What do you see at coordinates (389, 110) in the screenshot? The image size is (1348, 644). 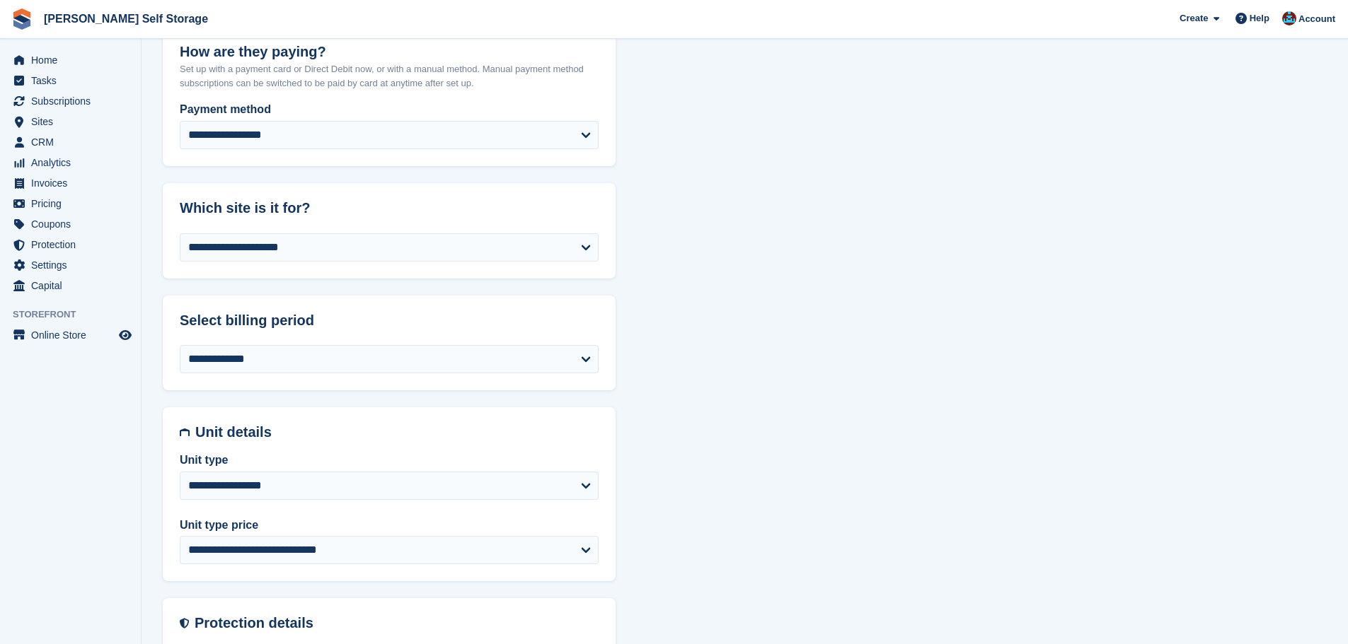 I see `label: Payment method` at bounding box center [389, 110].